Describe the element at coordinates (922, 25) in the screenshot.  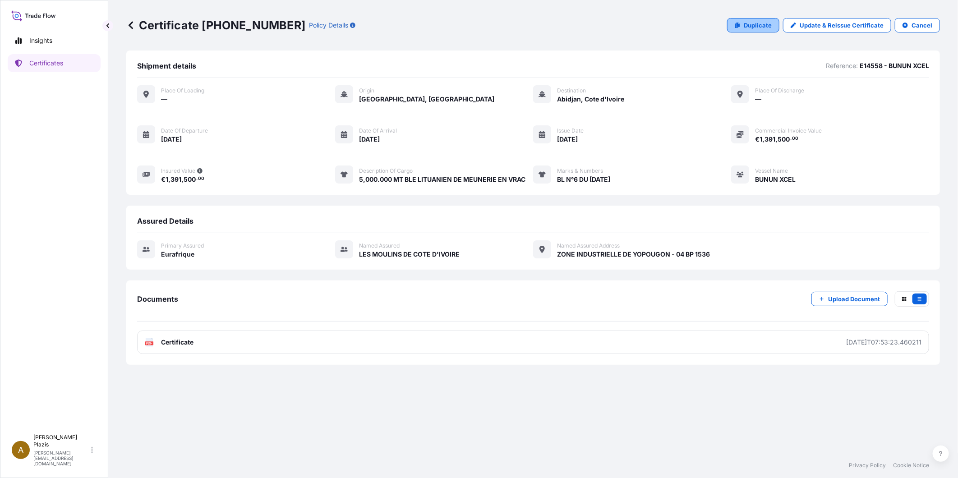
I see `p: Cancel` at that location.